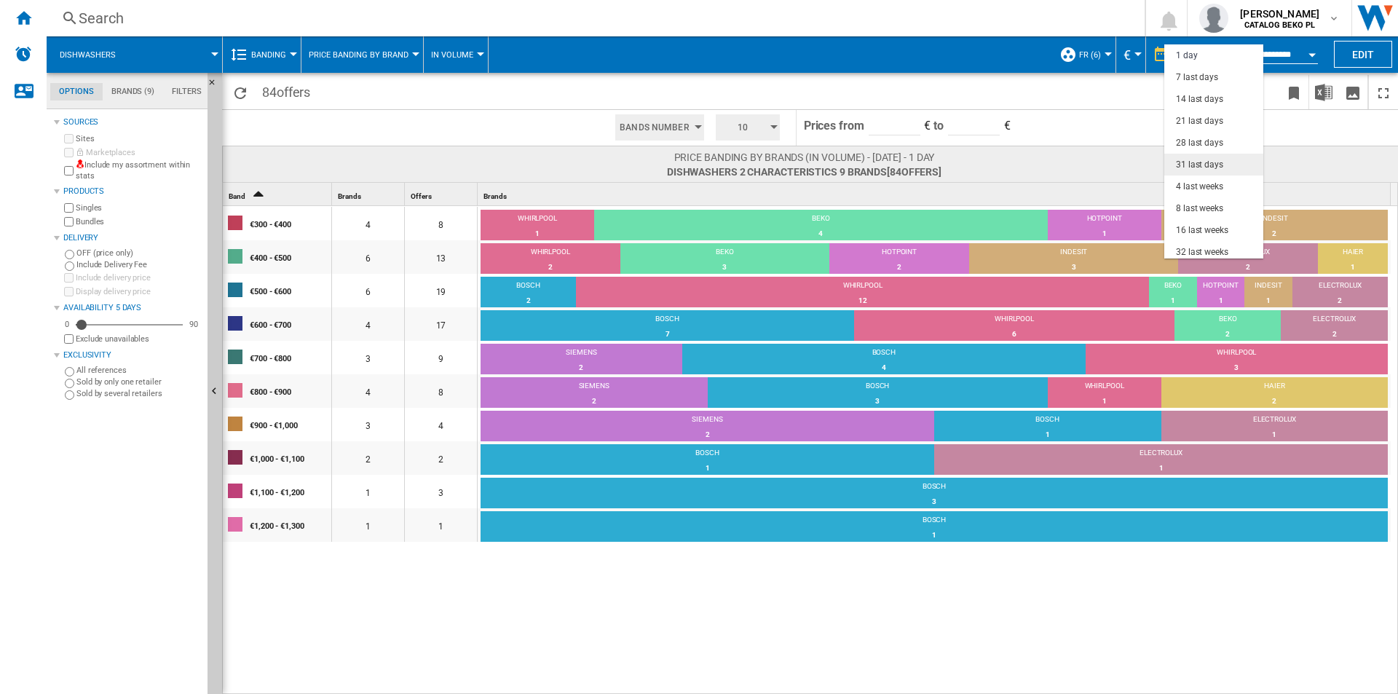 The image size is (1398, 694). I want to click on div: 21 last days, so click(1199, 121).